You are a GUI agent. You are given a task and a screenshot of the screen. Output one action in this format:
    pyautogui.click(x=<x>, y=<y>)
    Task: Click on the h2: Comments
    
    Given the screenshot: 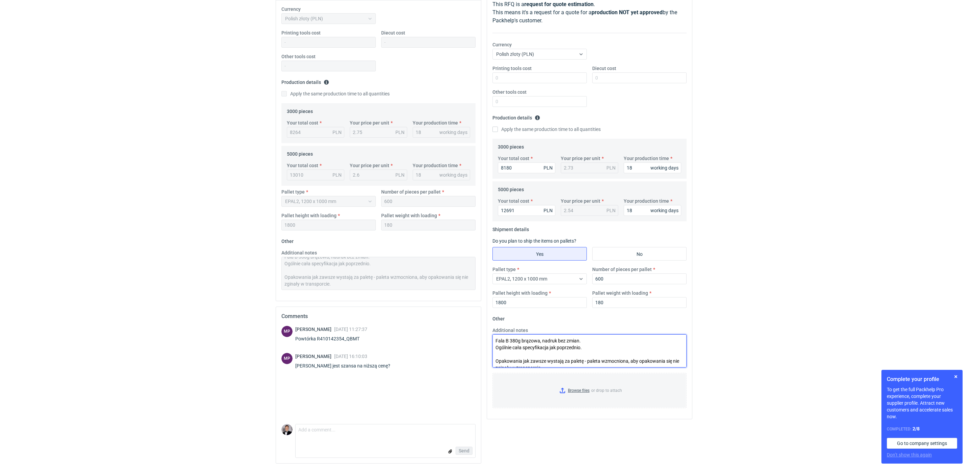 What is the action you would take?
    pyautogui.click(x=378, y=316)
    